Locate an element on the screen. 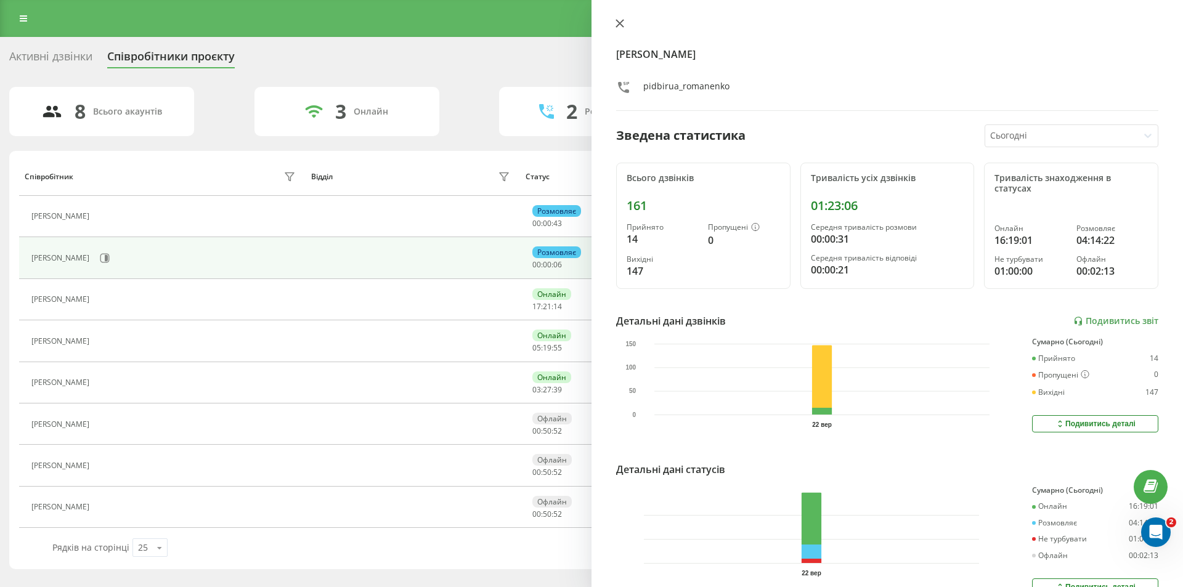 The height and width of the screenshot is (587, 1183). div: Активні дзвінки is located at coordinates (51, 59).